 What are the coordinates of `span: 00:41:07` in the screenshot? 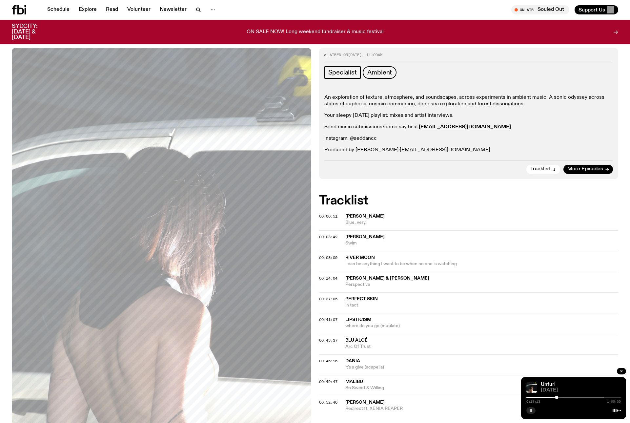 It's located at (328, 319).